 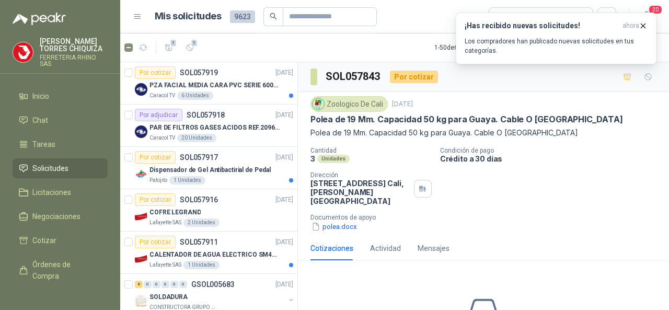 I want to click on a: Solicitudes, so click(x=60, y=168).